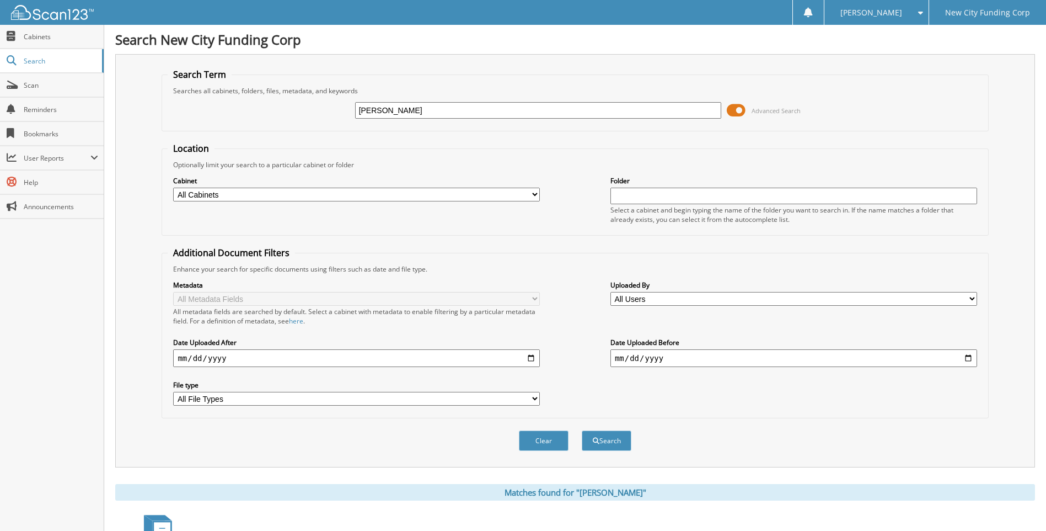 This screenshot has width=1046, height=531. What do you see at coordinates (356, 180) in the screenshot?
I see `label: Cabinet` at bounding box center [356, 180].